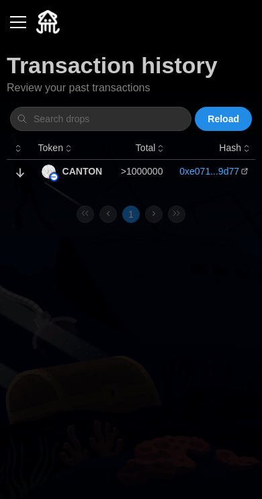 Image resolution: width=262 pixels, height=499 pixels. What do you see at coordinates (151, 148) in the screenshot?
I see `button: Total` at bounding box center [151, 148].